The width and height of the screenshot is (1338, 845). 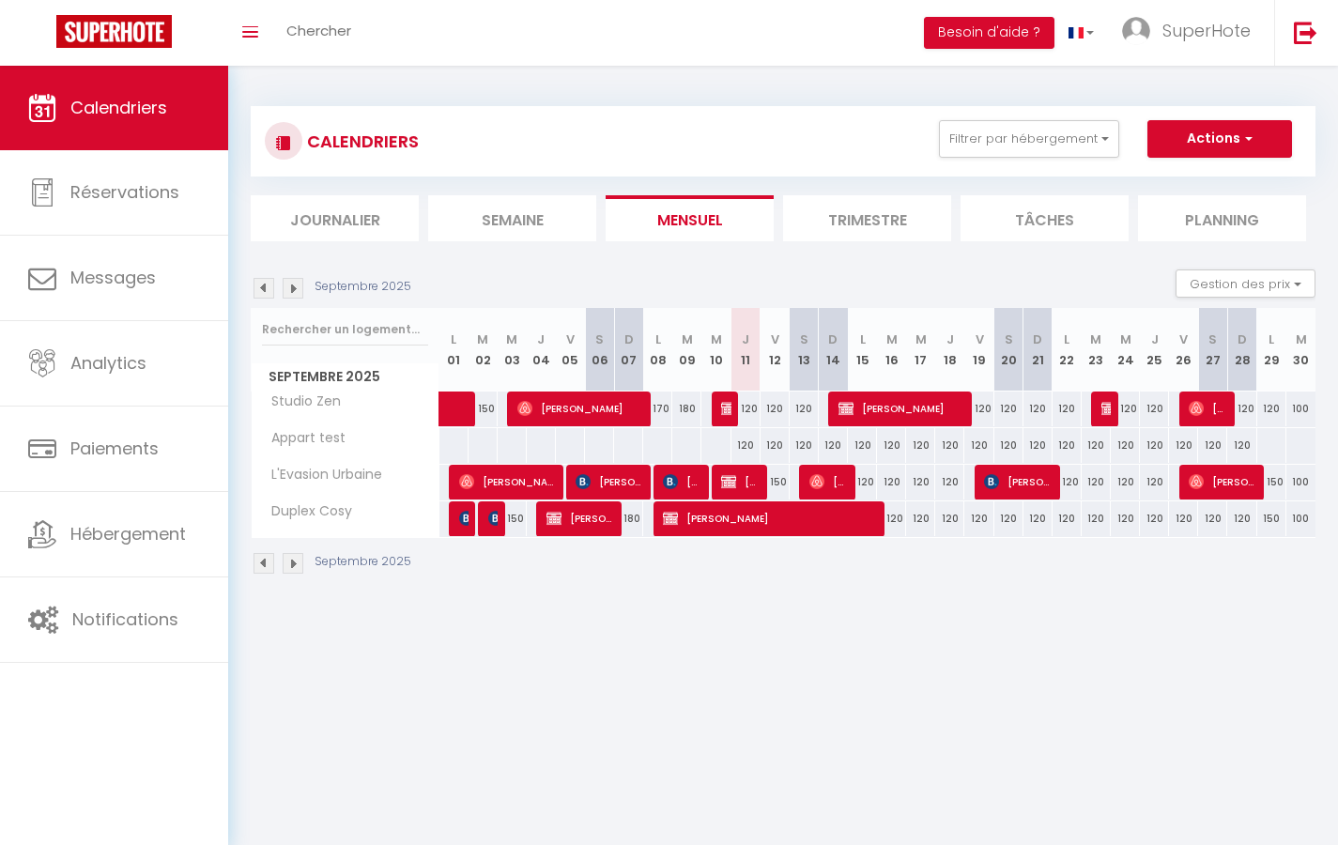 I want to click on th: 21, so click(x=1037, y=349).